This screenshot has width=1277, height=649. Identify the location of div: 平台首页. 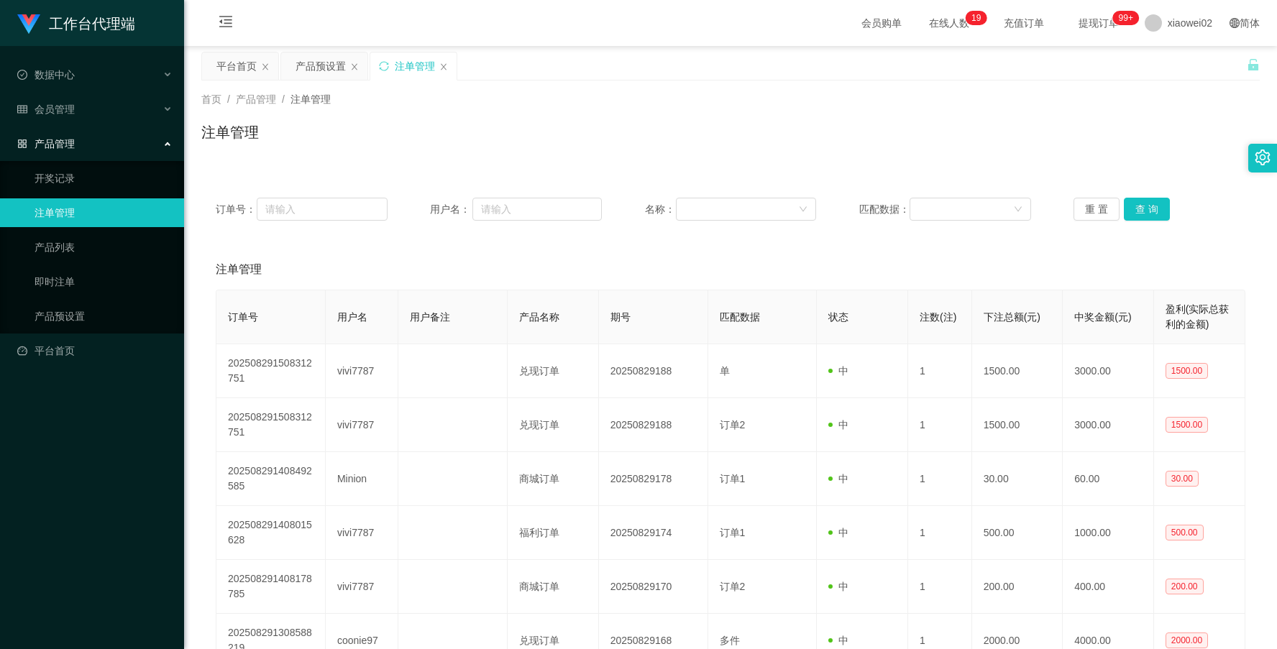
(237, 66).